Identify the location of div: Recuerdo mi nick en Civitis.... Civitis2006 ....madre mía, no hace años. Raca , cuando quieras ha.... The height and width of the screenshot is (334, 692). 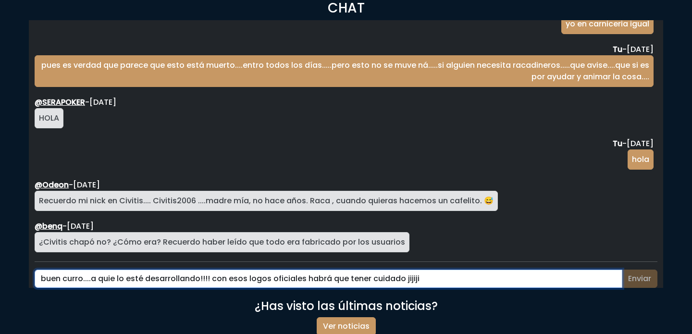
(266, 201).